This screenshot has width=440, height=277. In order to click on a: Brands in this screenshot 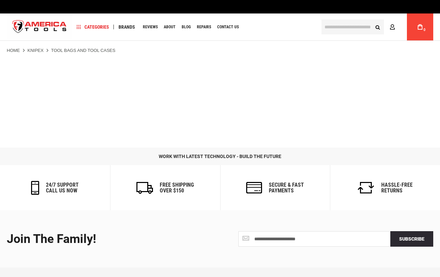, I will do `click(127, 27)`.